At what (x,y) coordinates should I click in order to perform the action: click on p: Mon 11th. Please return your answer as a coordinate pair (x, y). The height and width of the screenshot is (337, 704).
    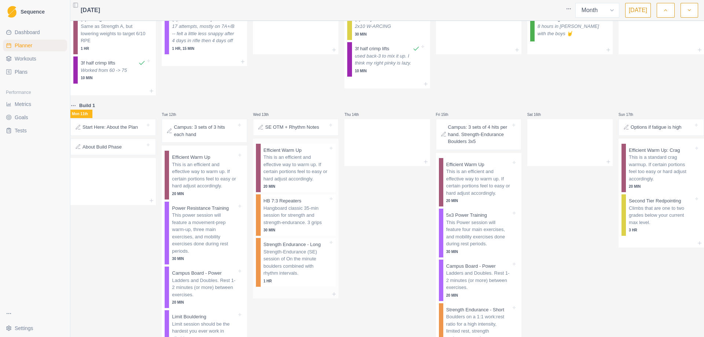
    Looking at the image, I should click on (81, 114).